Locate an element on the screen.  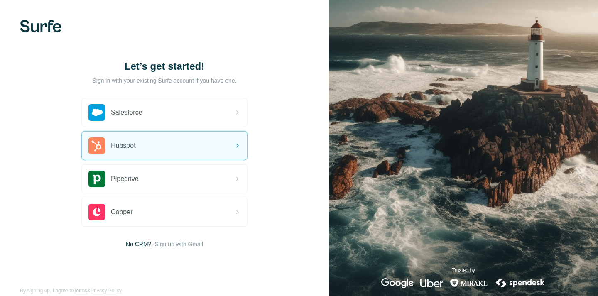
span: No CRM? is located at coordinates (138, 244).